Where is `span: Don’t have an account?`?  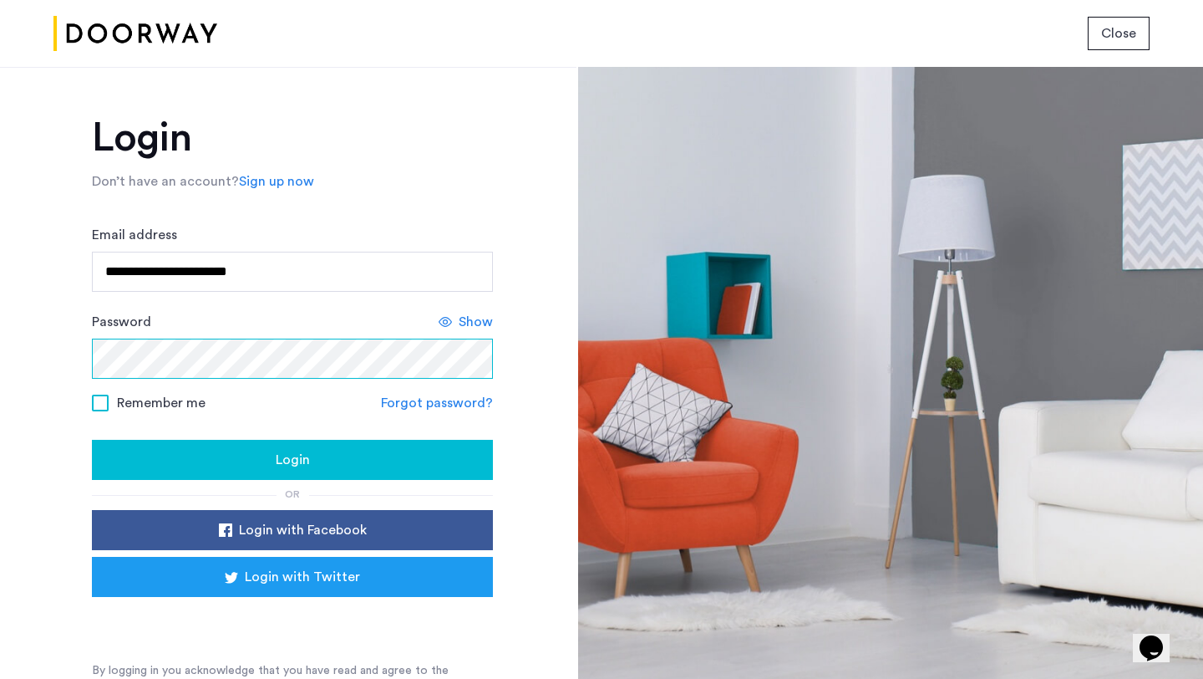 span: Don’t have an account? is located at coordinates (165, 181).